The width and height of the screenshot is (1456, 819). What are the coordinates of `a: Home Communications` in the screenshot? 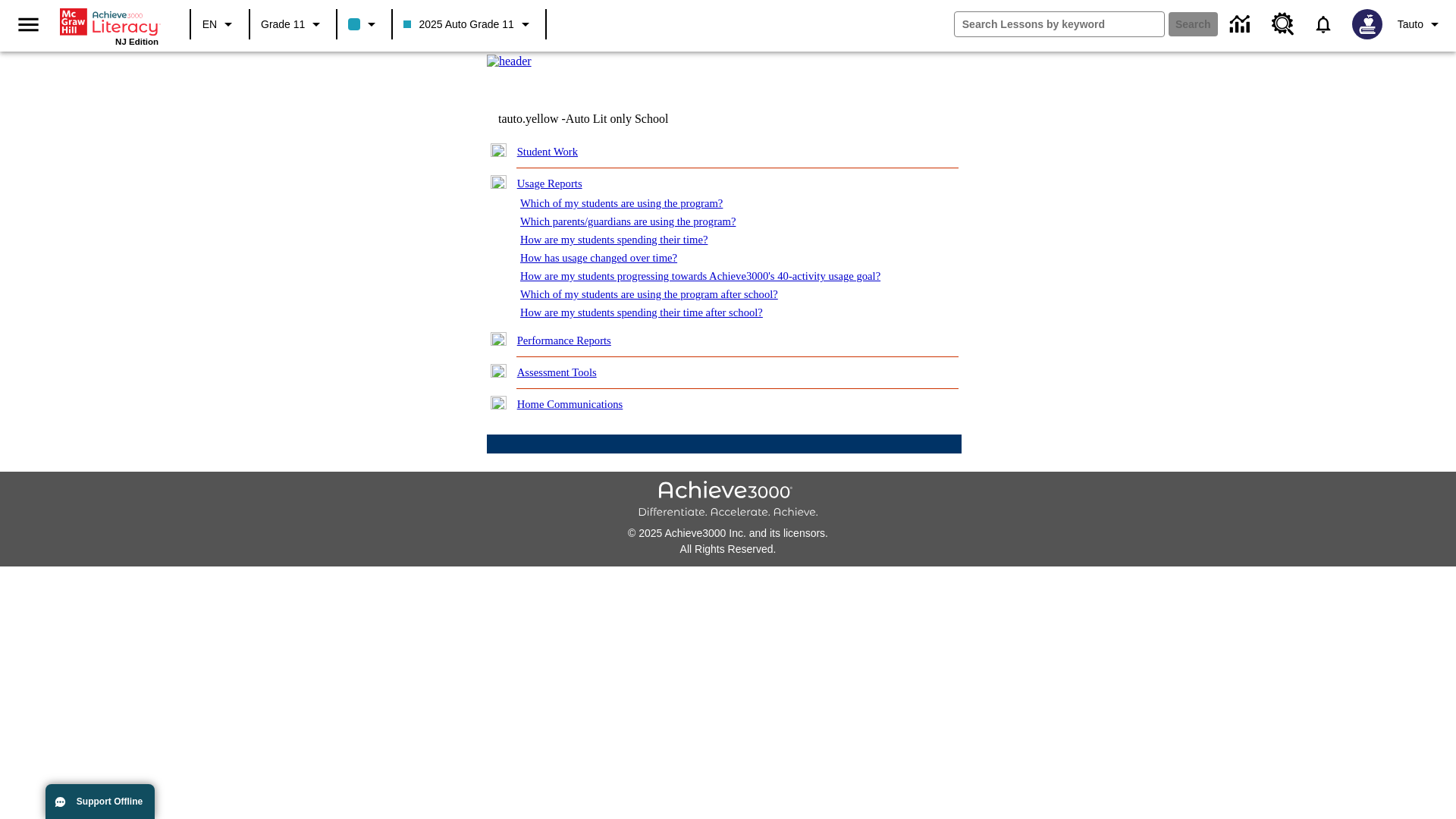 It's located at (570, 404).